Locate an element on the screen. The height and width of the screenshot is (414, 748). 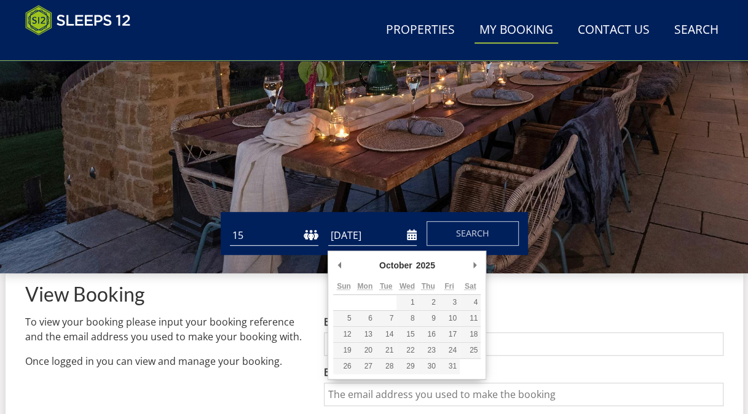
button: Next Month is located at coordinates (474, 265).